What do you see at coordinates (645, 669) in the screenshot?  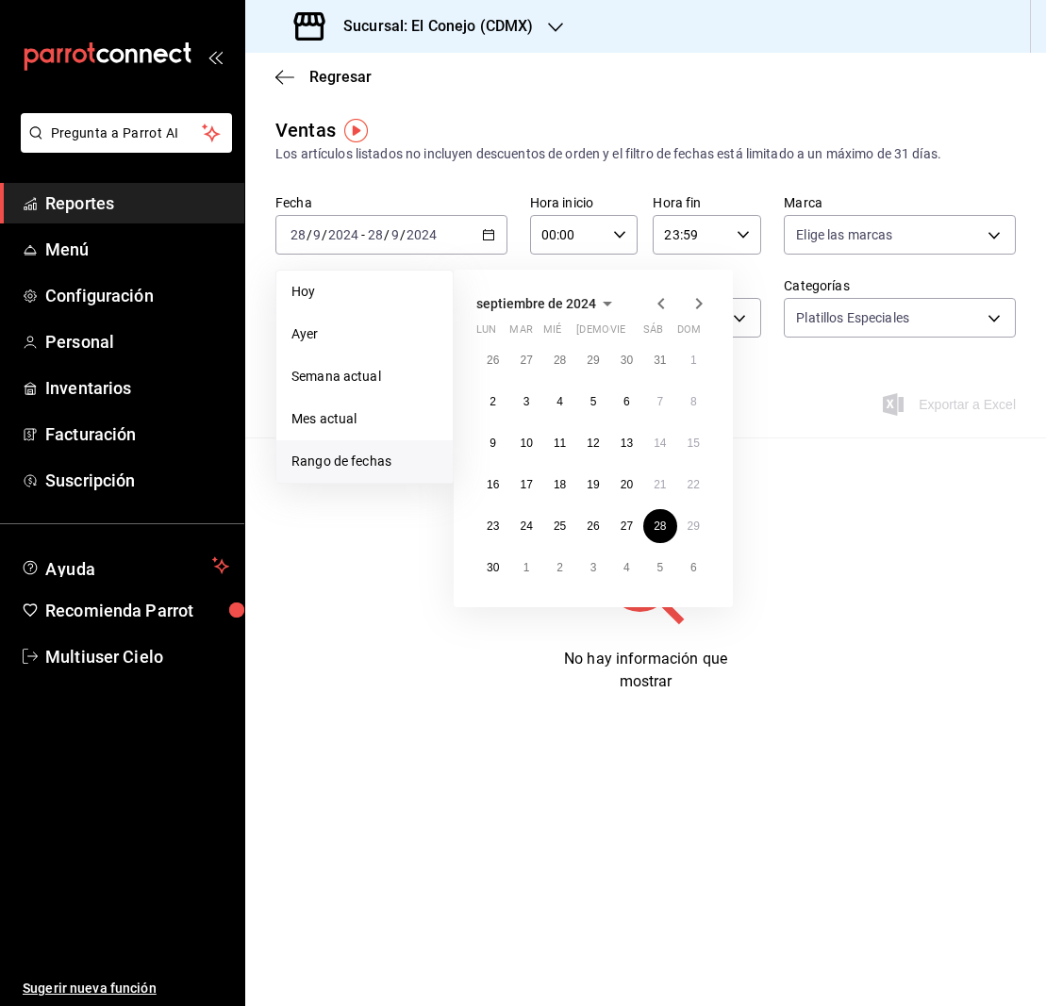 I see `span: No hay información que mostrar` at bounding box center [645, 669].